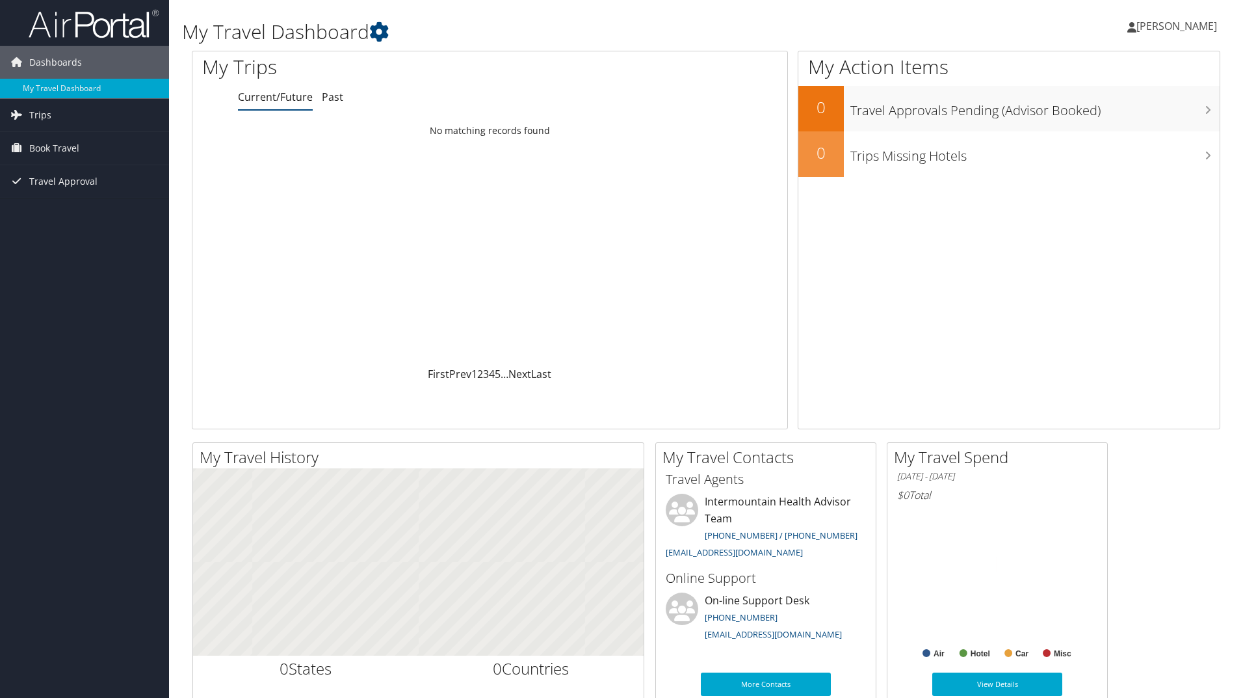 Image resolution: width=1243 pixels, height=698 pixels. Describe the element at coordinates (766, 578) in the screenshot. I see `h3: Online Support` at that location.